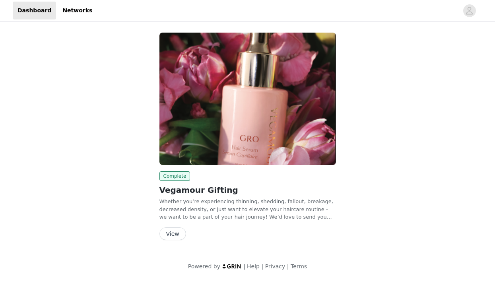  I want to click on a: Help, so click(254, 267).